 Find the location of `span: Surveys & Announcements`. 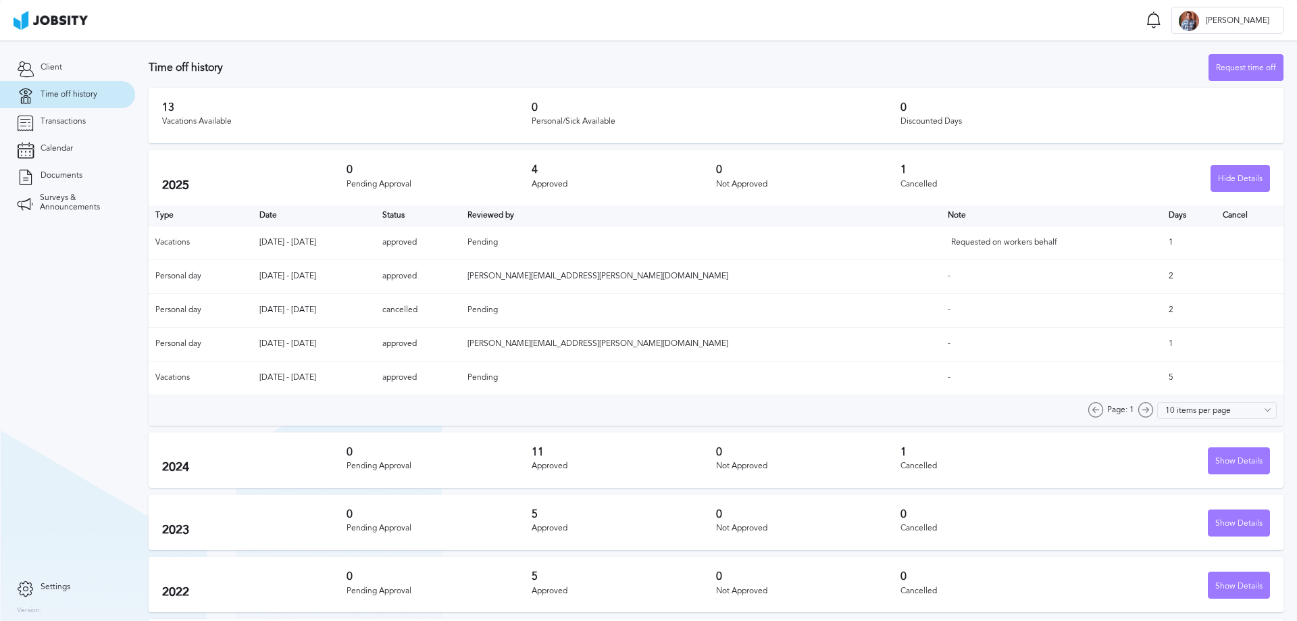

span: Surveys & Announcements is located at coordinates (79, 203).